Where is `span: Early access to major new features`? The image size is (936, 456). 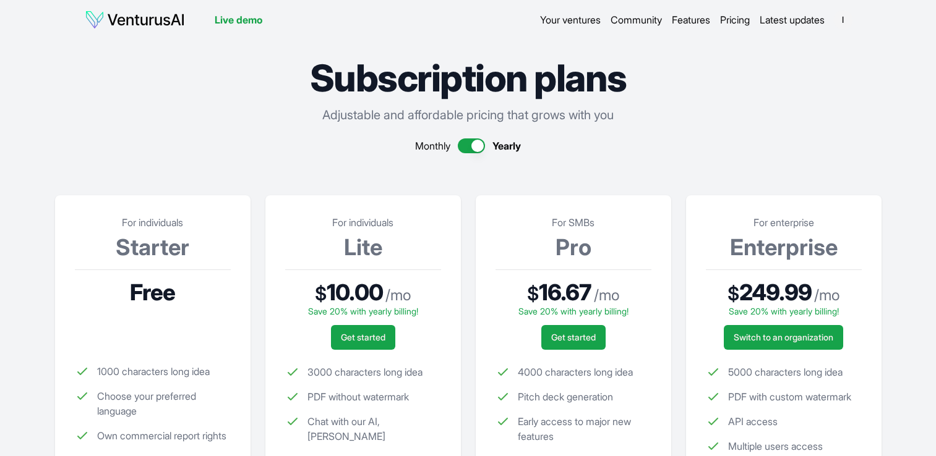
span: Early access to major new features is located at coordinates (584, 429).